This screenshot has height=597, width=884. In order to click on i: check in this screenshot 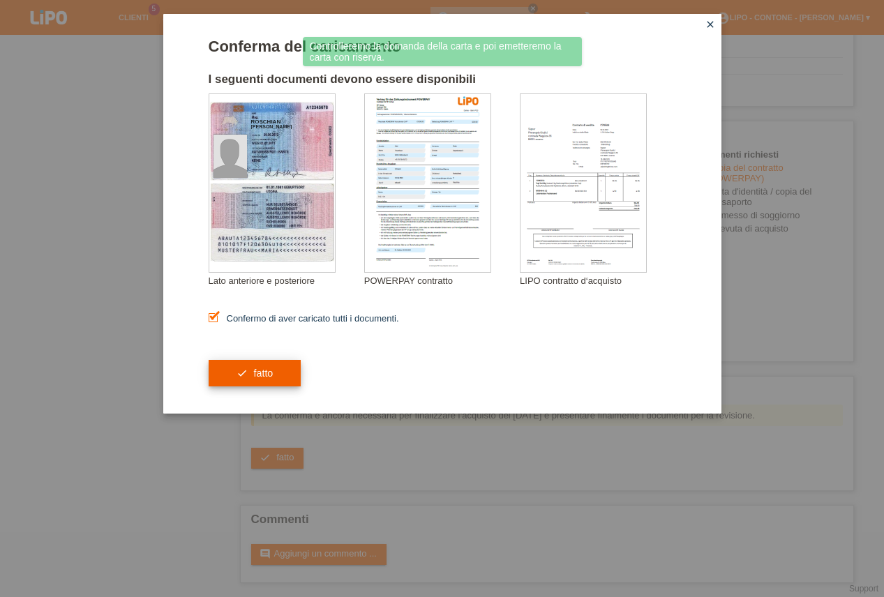, I will do `click(242, 373)`.